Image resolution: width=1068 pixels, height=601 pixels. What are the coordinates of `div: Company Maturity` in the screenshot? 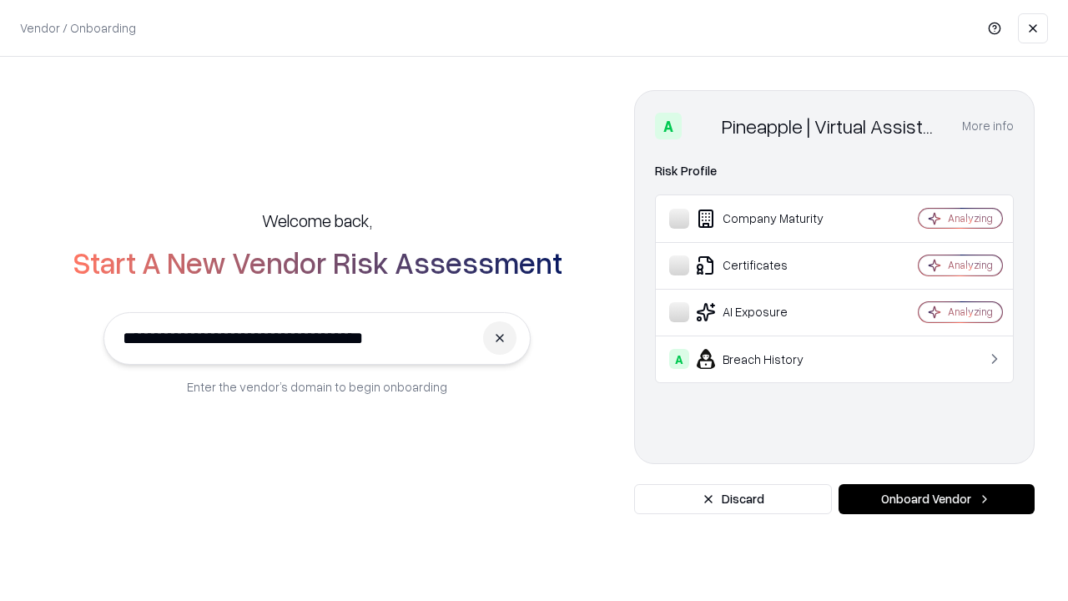 It's located at (769, 219).